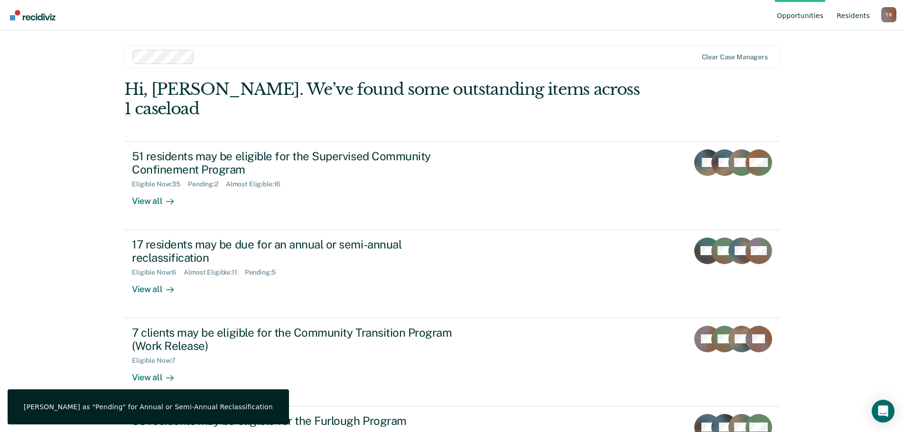 The image size is (904, 432). What do you see at coordinates (33, 15) in the screenshot?
I see `img: Recidiviz` at bounding box center [33, 15].